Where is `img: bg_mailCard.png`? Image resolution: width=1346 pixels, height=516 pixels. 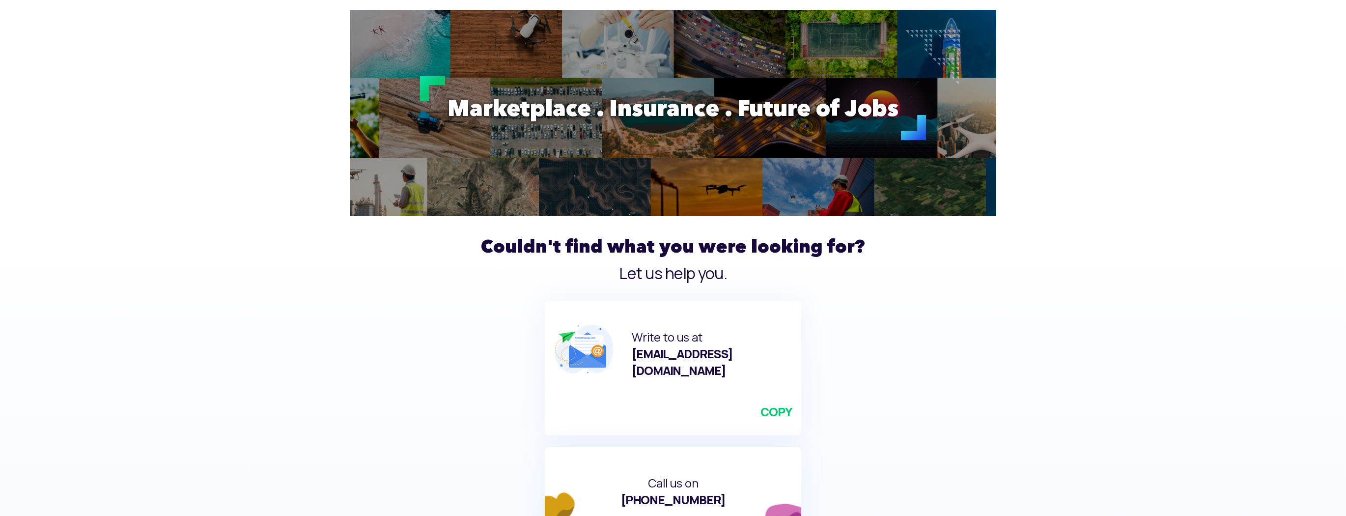 img: bg_mailCard.png is located at coordinates (584, 349).